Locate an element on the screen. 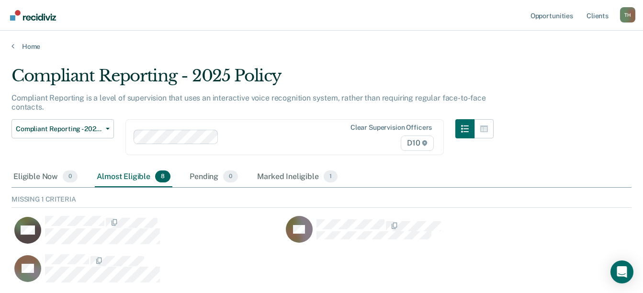 The width and height of the screenshot is (643, 293). img: Recidiviz is located at coordinates (33, 15).